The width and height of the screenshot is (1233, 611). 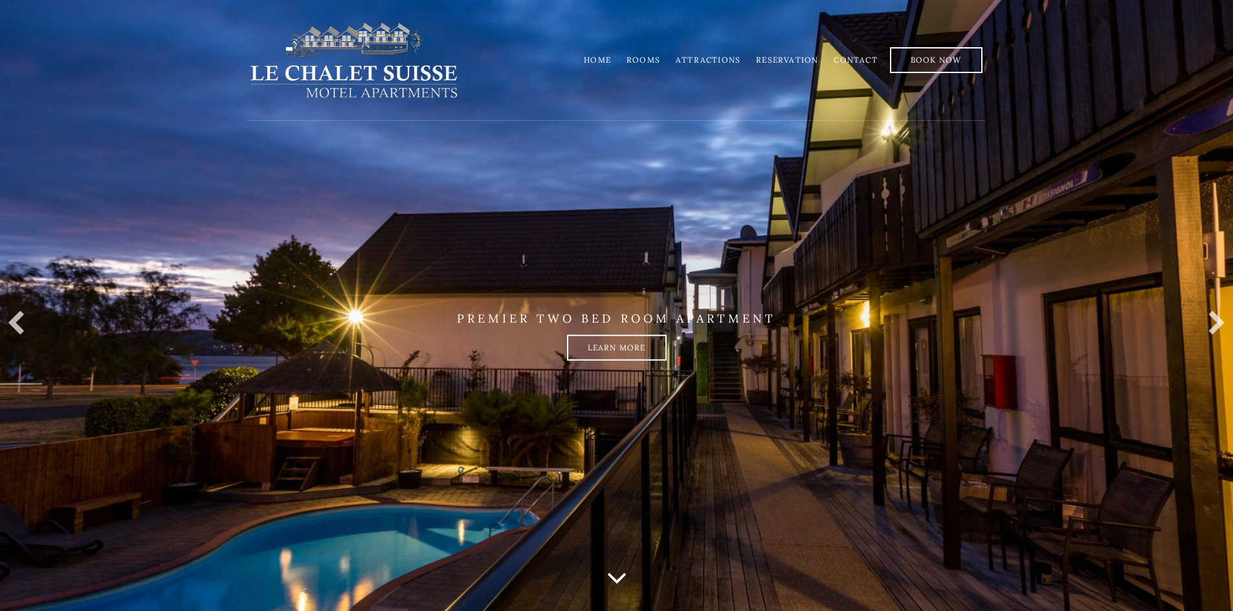 I want to click on a: Contact, so click(x=855, y=60).